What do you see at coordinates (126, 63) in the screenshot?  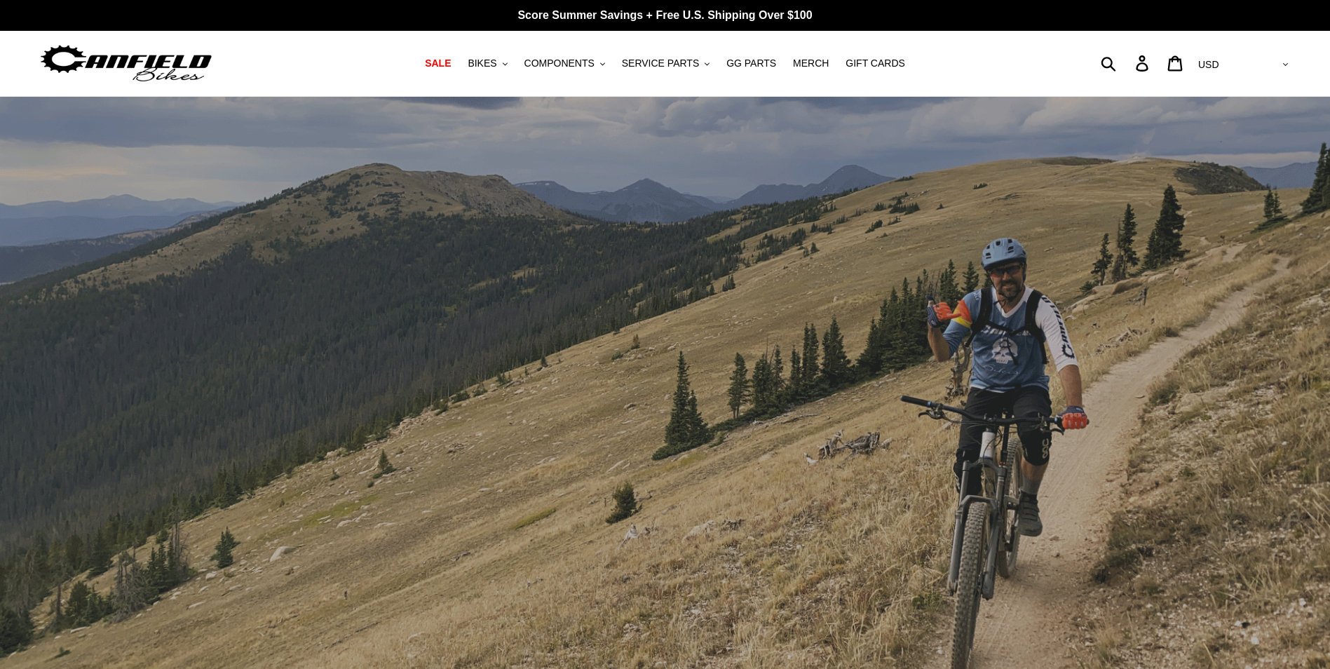 I see `img: Canfield Bikes` at bounding box center [126, 63].